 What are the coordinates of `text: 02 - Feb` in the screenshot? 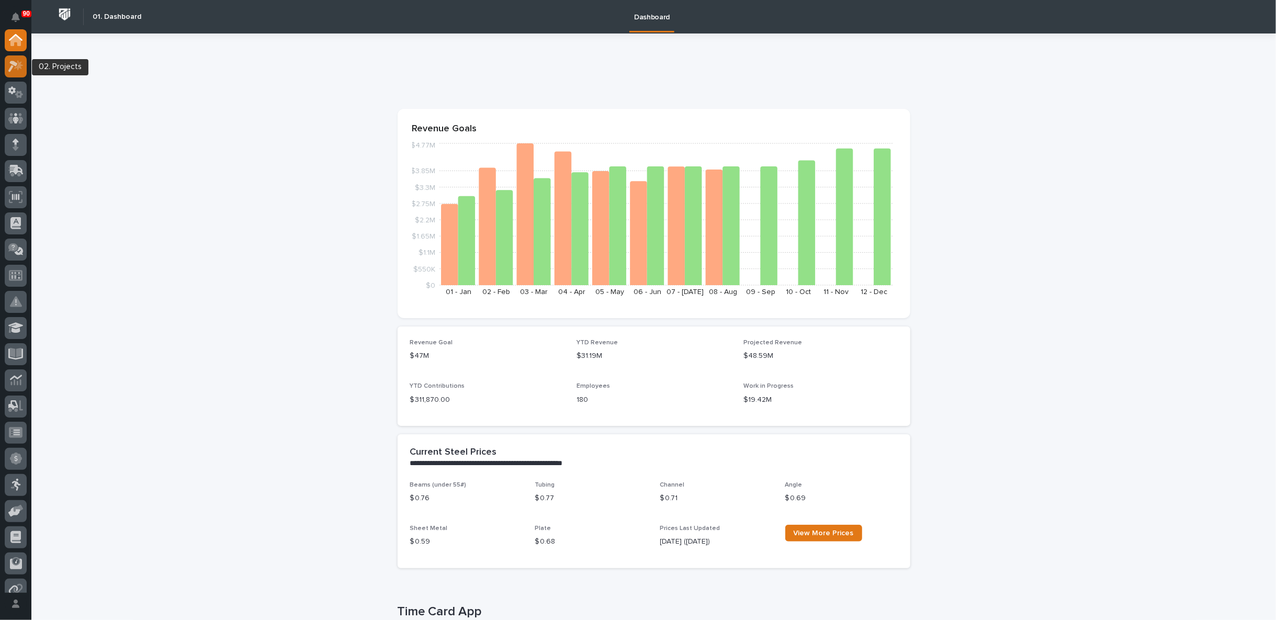 It's located at (496, 292).